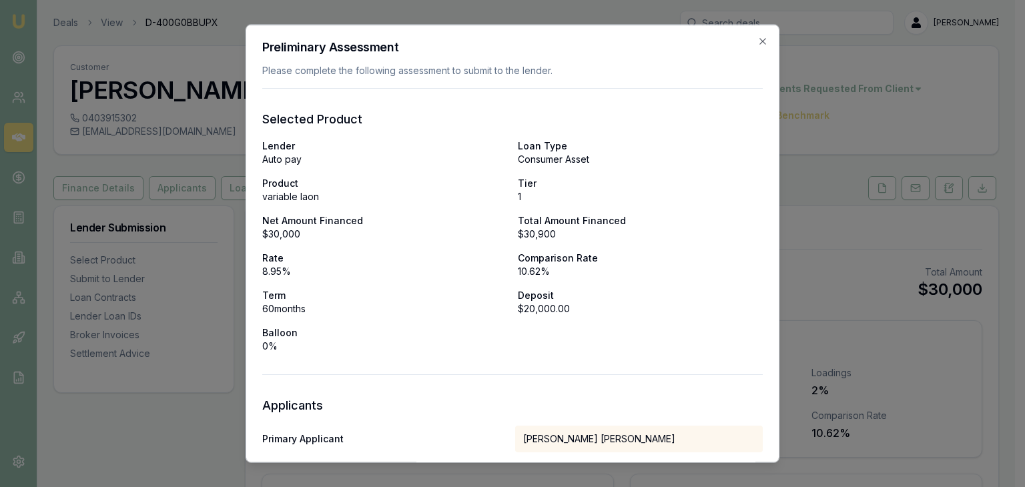  What do you see at coordinates (384, 183) in the screenshot?
I see `p: Product` at bounding box center [384, 183].